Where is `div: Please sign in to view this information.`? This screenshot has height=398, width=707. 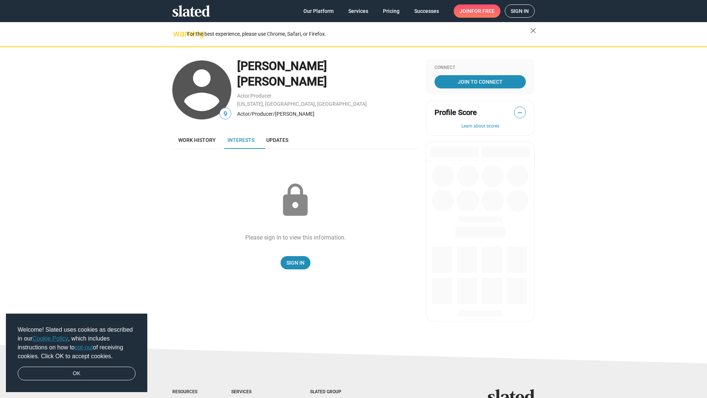 div: Please sign in to view this information. is located at coordinates (295, 237).